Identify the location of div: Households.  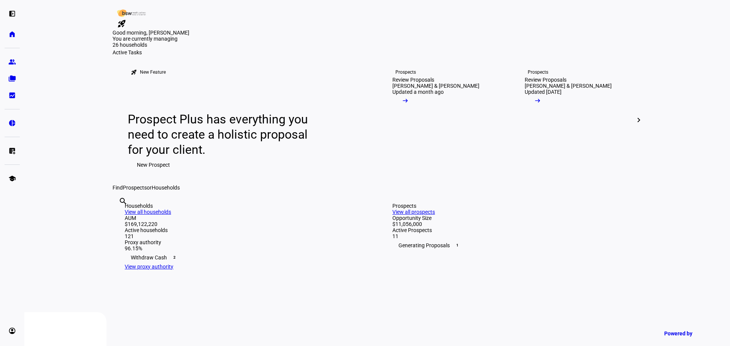
(243, 206).